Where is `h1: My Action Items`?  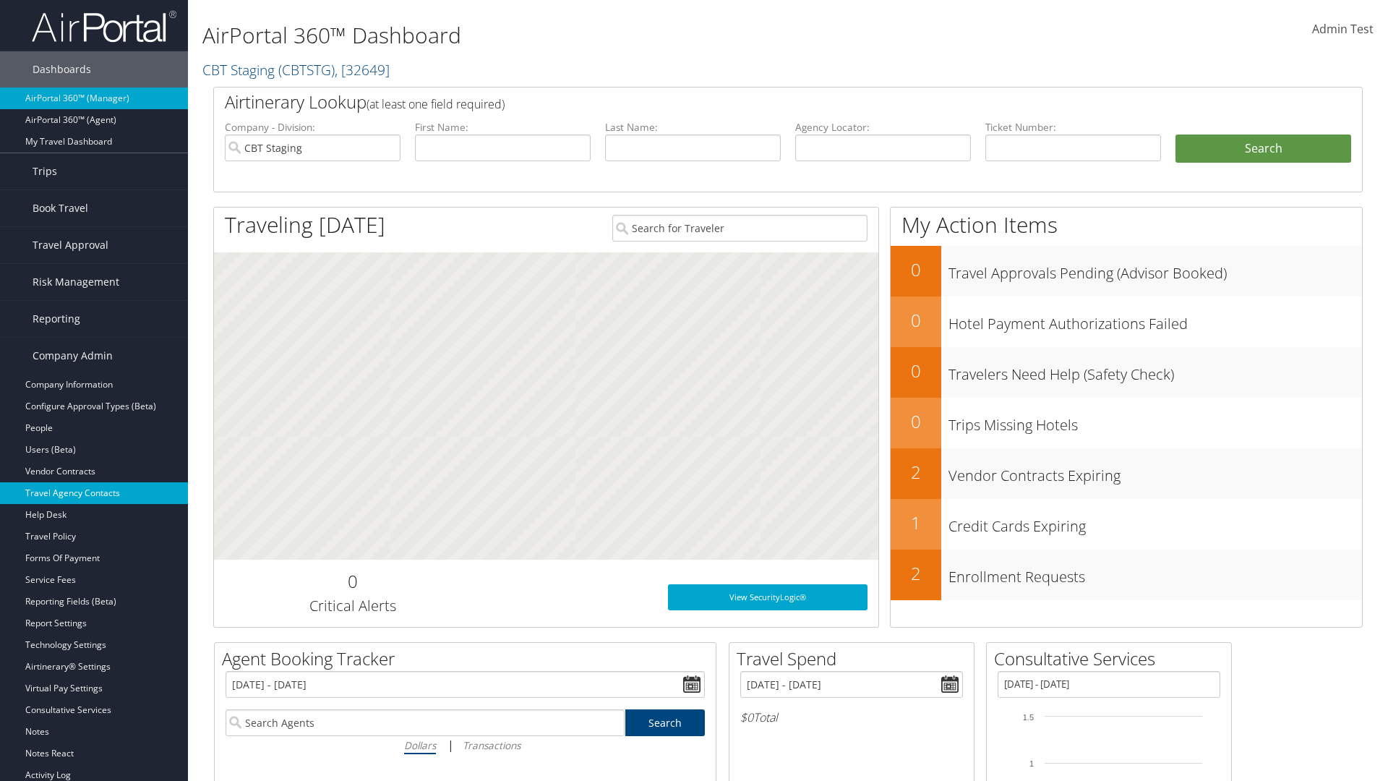 h1: My Action Items is located at coordinates (1127, 225).